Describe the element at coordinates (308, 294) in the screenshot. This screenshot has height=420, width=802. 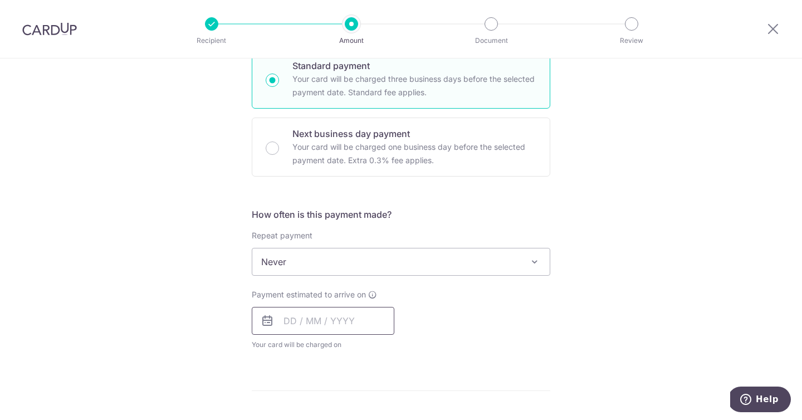
I see `span: Payment estimated to arrive on` at that location.